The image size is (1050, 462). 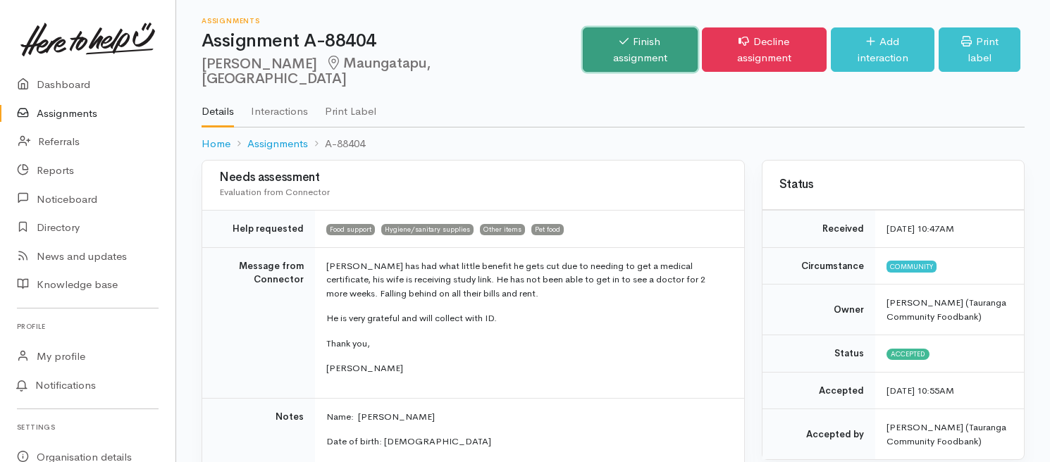 I want to click on td: Owner, so click(x=819, y=310).